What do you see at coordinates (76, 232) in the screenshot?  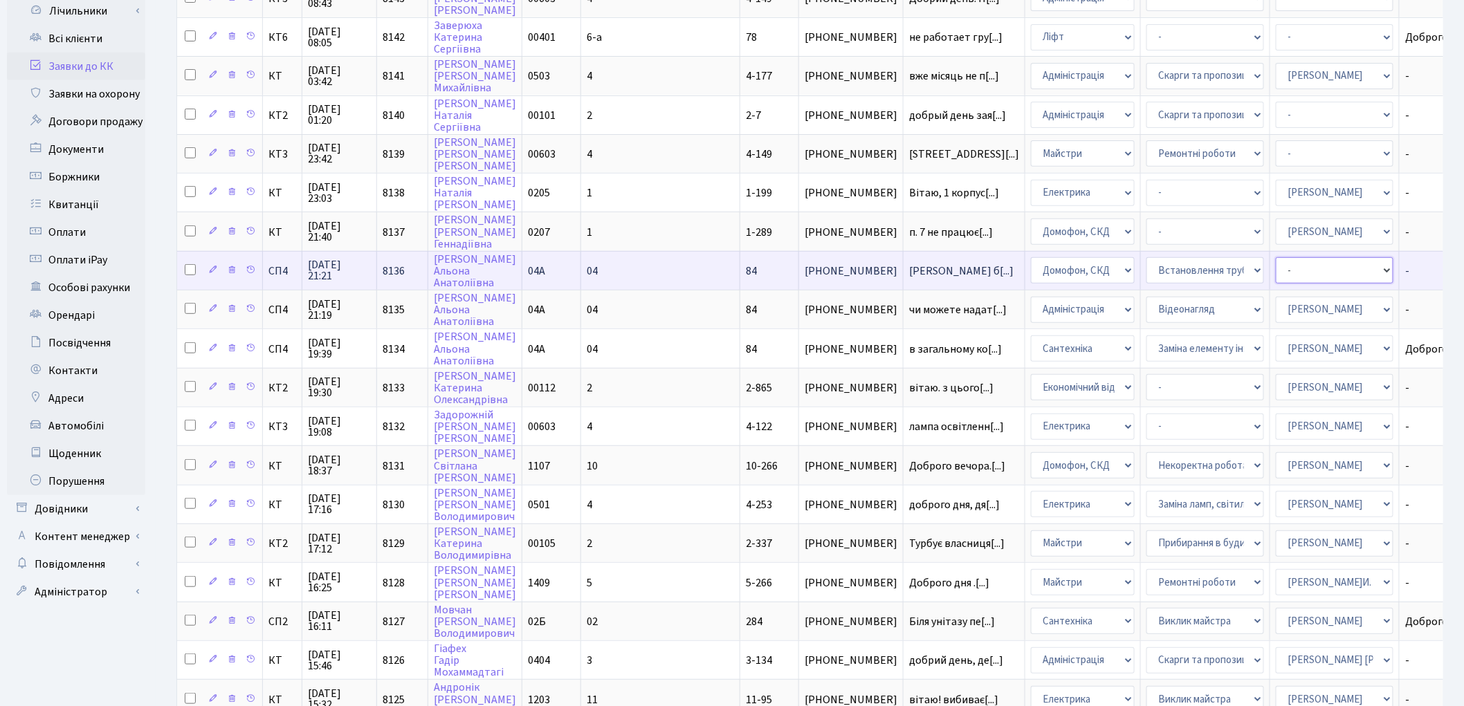 I see `a: Оплати` at bounding box center [76, 232].